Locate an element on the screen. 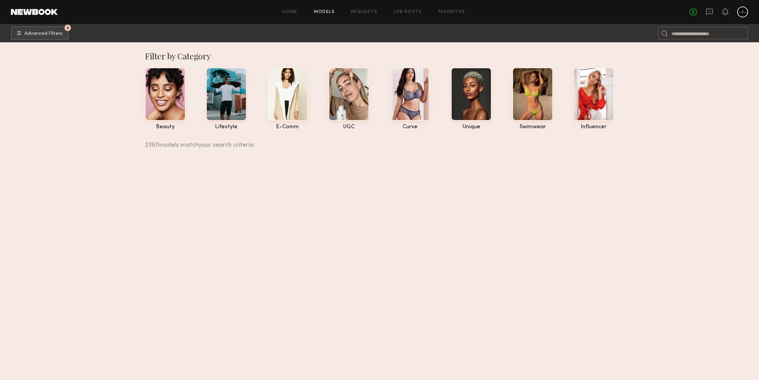 The height and width of the screenshot is (380, 759). span: Advanced Filters is located at coordinates (43, 34).